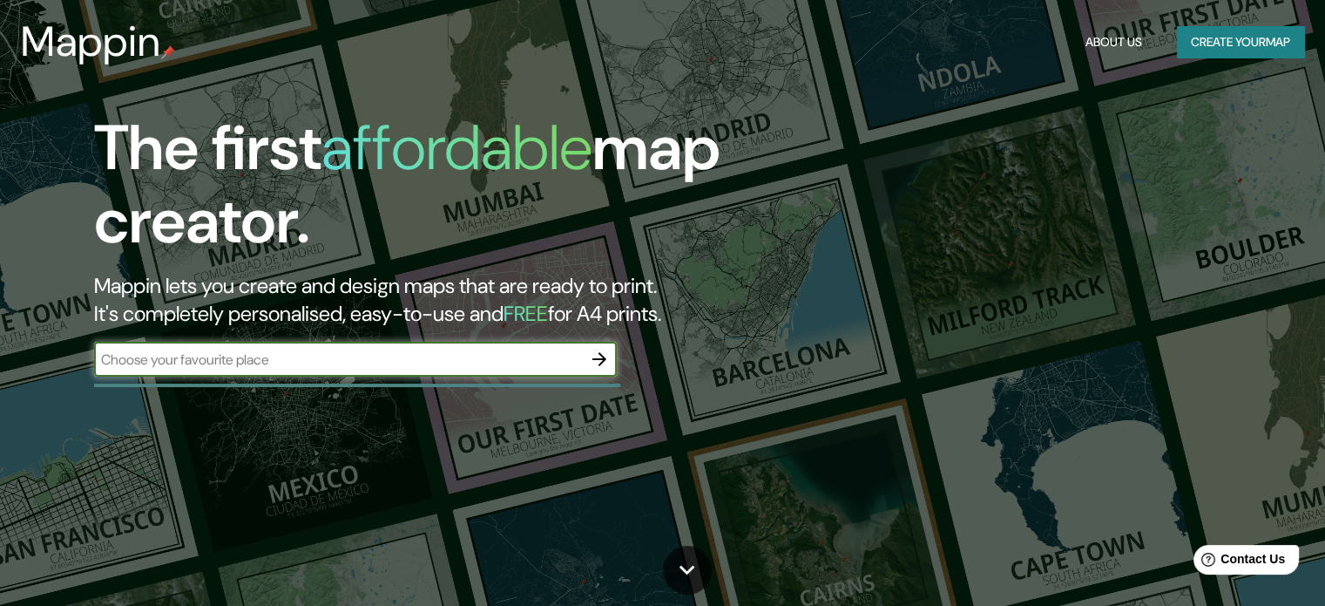 The image size is (1325, 606). What do you see at coordinates (425, 192) in the screenshot?
I see `h1: The first map creator.` at bounding box center [425, 192].